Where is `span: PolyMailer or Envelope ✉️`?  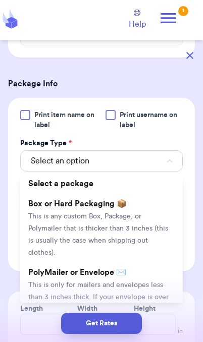
span: PolyMailer or Envelope ✉️ is located at coordinates (77, 272).